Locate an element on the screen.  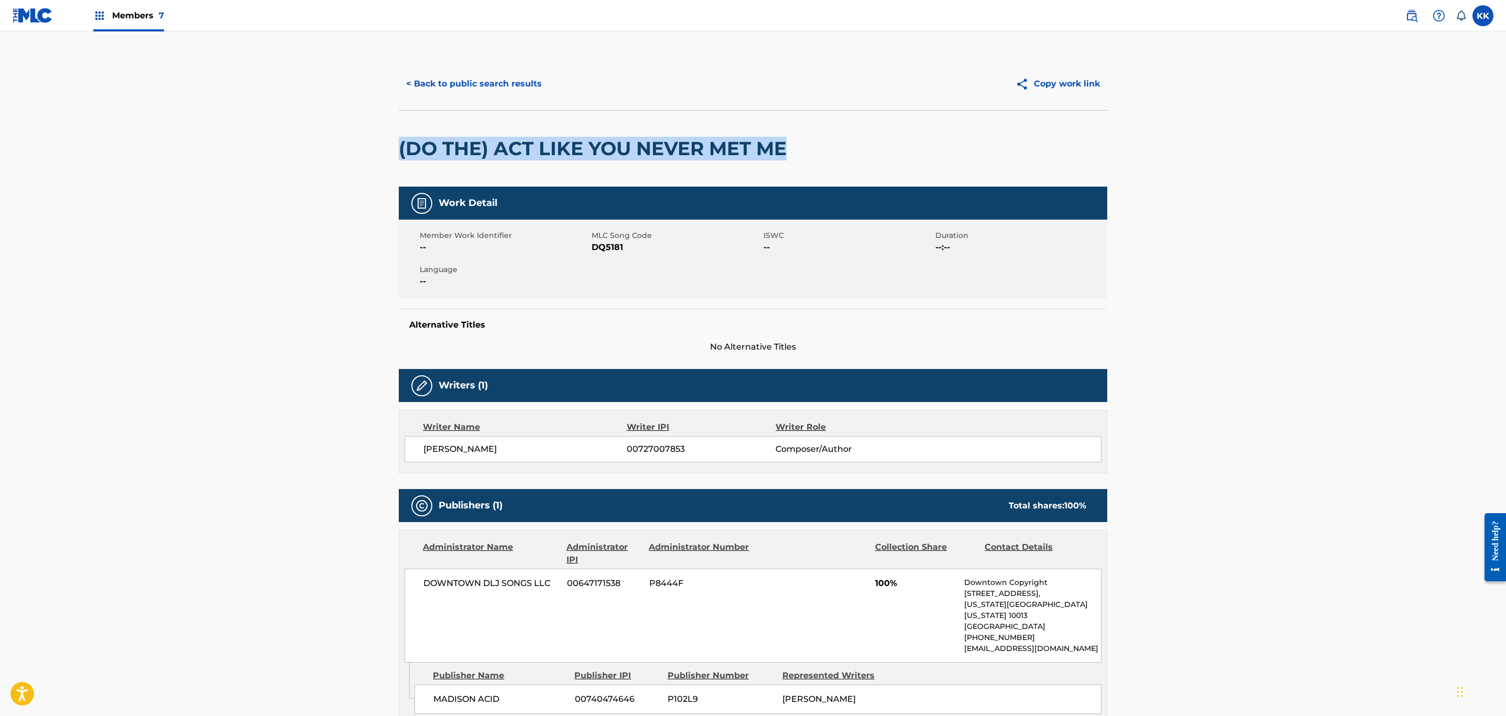
div: Contact Details is located at coordinates (1035, 553).